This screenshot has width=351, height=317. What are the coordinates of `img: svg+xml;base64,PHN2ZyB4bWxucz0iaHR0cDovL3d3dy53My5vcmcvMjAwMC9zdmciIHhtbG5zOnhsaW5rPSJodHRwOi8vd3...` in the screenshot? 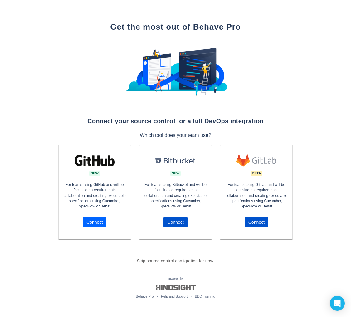 It's located at (175, 160).